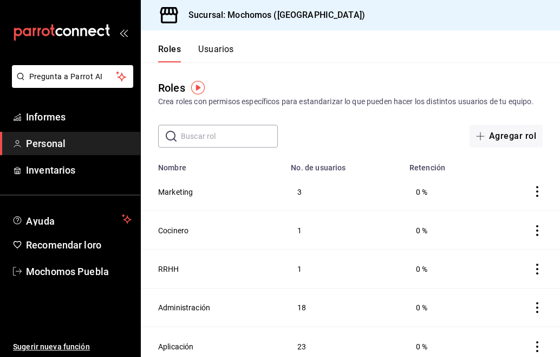 The height and width of the screenshot is (357, 560). I want to click on font: Nombre, so click(172, 168).